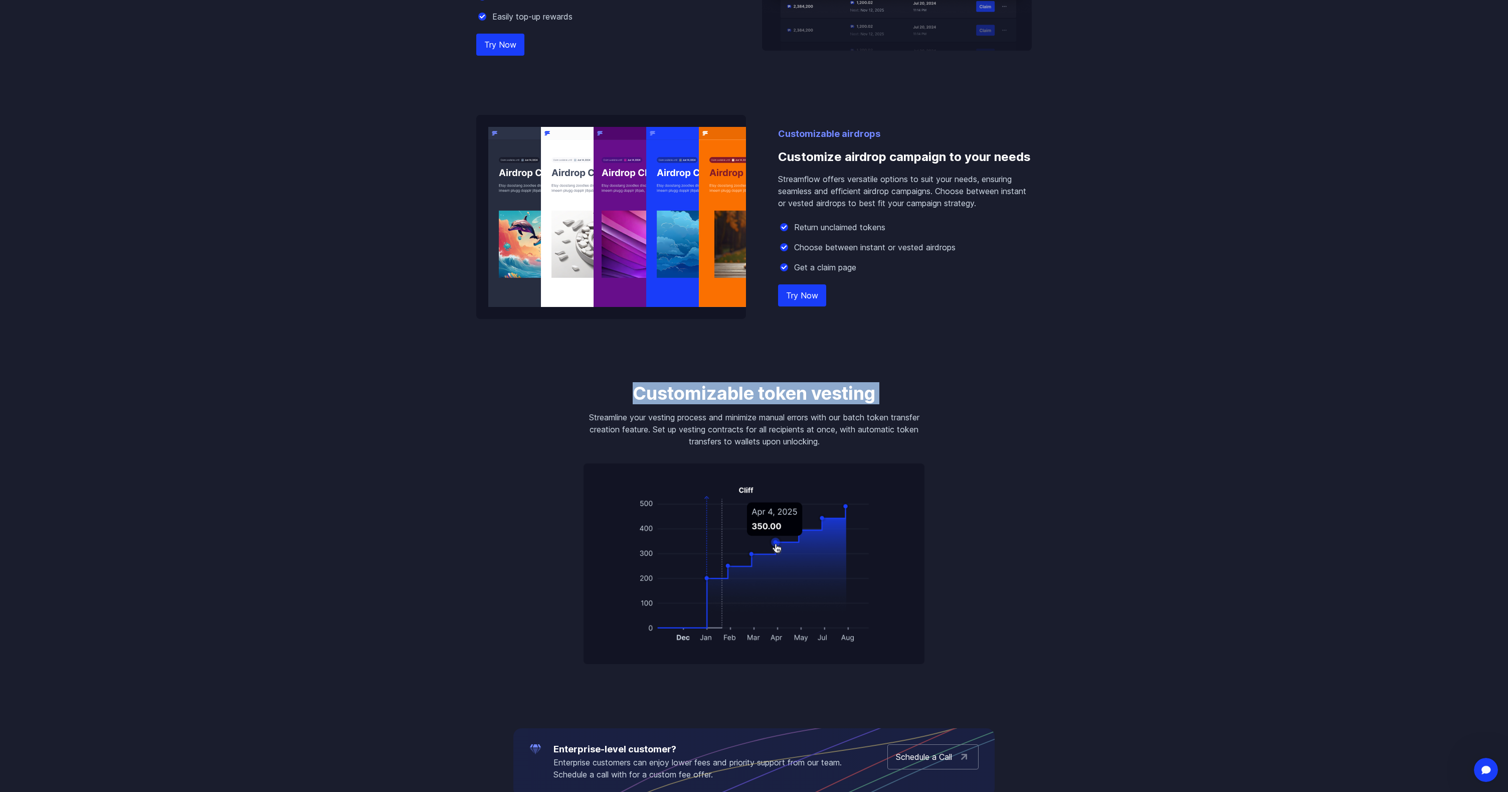 Image resolution: width=1508 pixels, height=792 pixels. What do you see at coordinates (875, 247) in the screenshot?
I see `p: Choose between instant or vested airdrops` at bounding box center [875, 247].